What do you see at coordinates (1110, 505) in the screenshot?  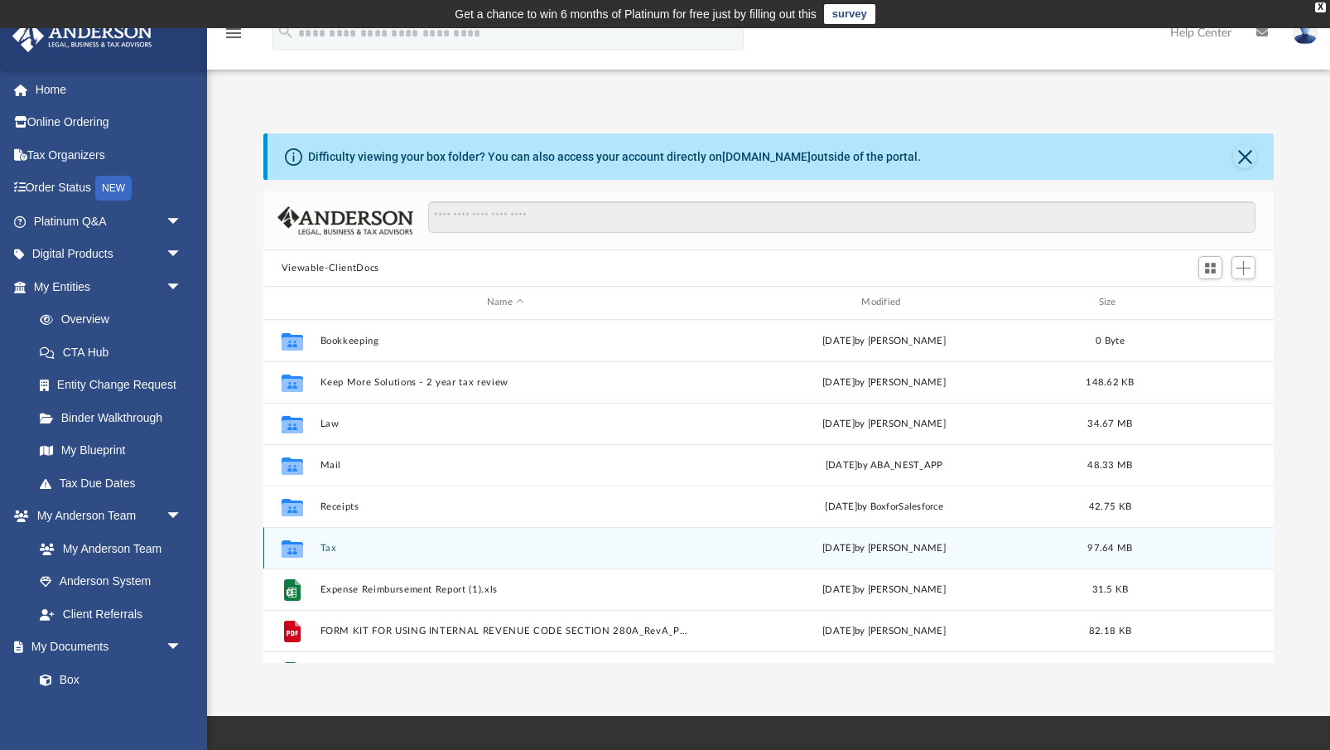 I see `span: 42.75 KB` at bounding box center [1110, 505].